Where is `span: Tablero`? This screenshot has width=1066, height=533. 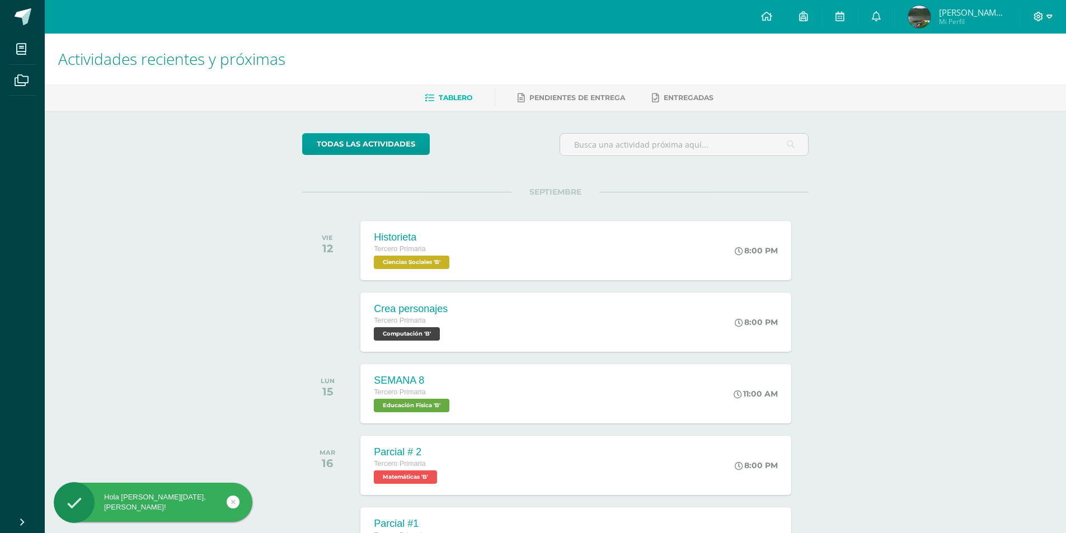
span: Tablero is located at coordinates (456, 97).